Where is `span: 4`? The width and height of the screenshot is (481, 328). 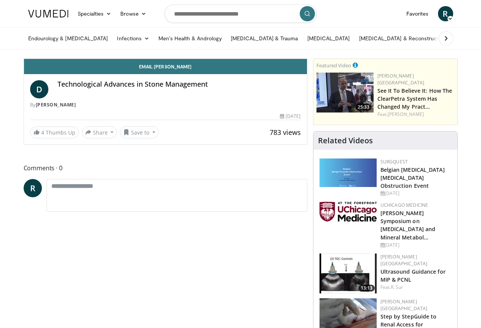
span: 4 is located at coordinates (43, 132).